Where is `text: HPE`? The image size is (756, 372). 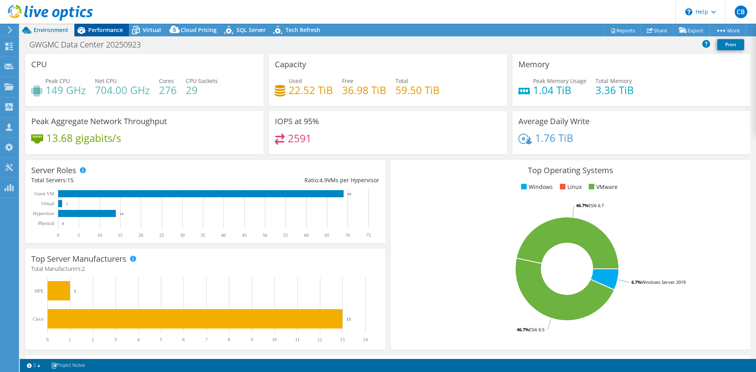
text: HPE is located at coordinates (39, 291).